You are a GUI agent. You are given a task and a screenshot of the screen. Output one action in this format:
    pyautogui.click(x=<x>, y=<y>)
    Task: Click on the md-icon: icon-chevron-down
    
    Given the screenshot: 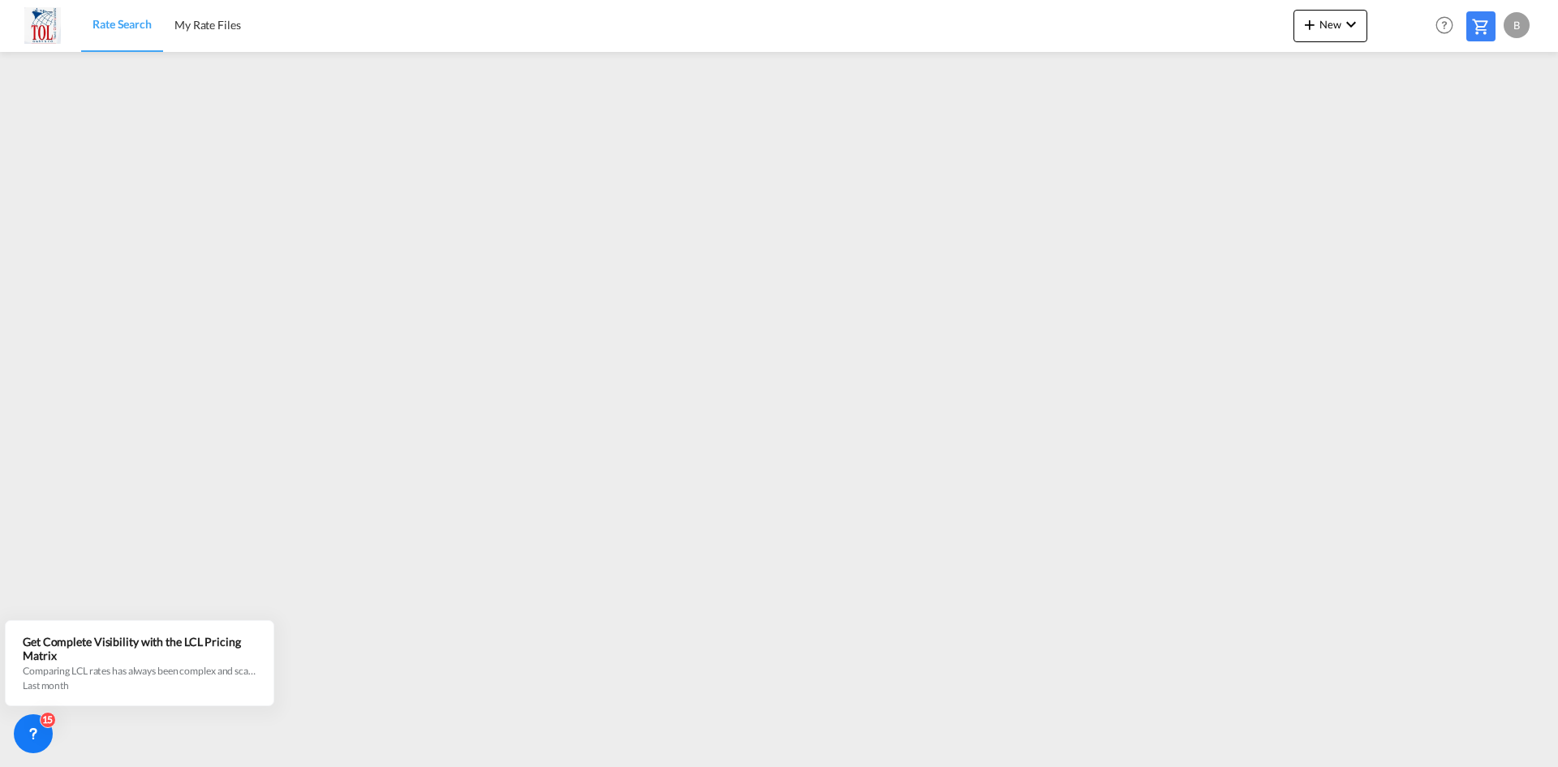 What is the action you would take?
    pyautogui.click(x=1351, y=24)
    